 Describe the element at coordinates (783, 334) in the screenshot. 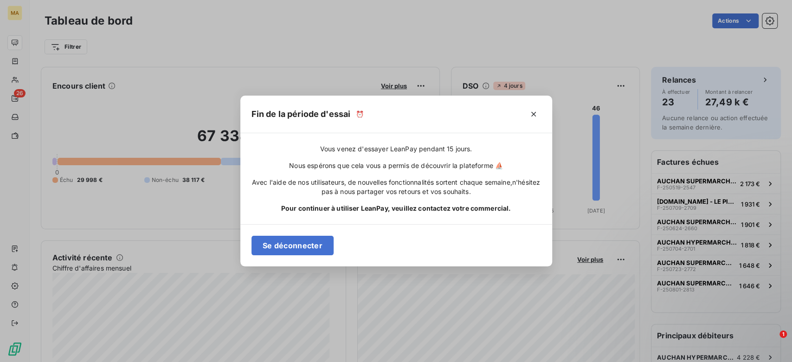

I see `span: 1` at that location.